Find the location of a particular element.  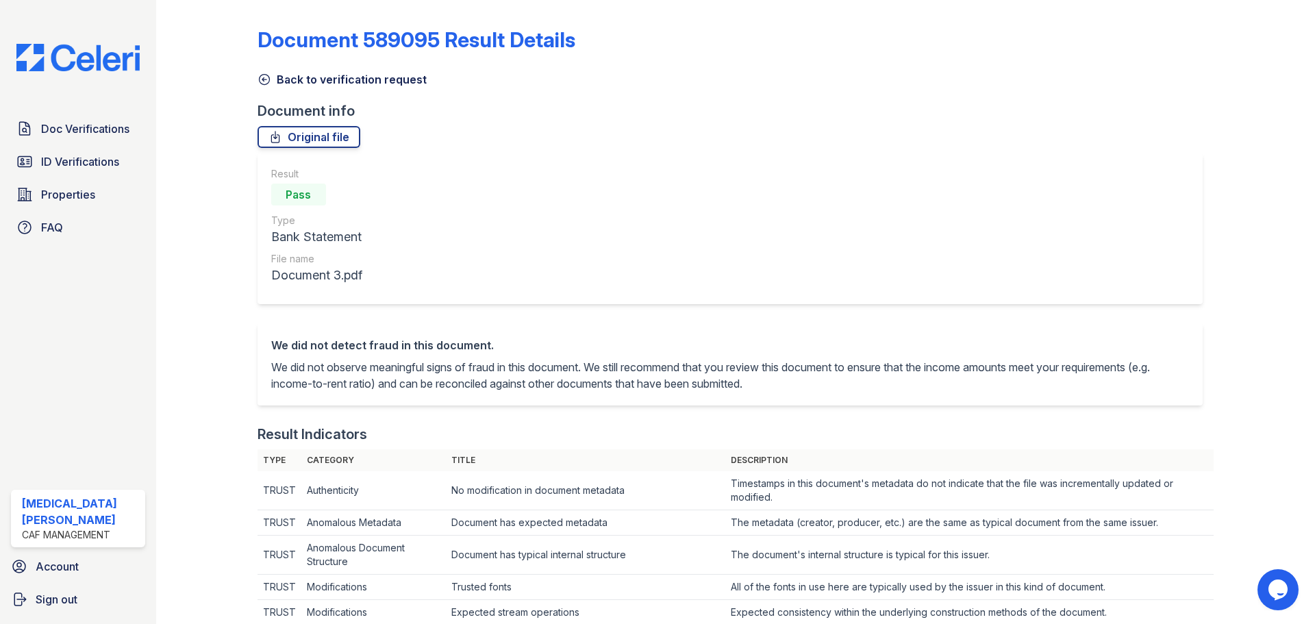

td: Anomalous Document Structure is located at coordinates (374, 555).